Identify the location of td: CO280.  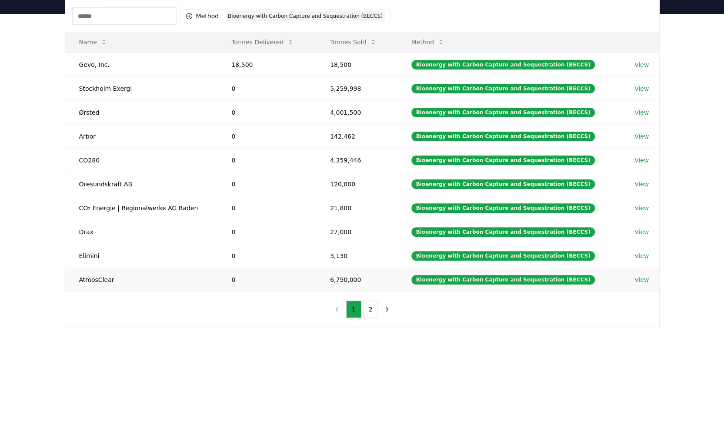
(141, 160).